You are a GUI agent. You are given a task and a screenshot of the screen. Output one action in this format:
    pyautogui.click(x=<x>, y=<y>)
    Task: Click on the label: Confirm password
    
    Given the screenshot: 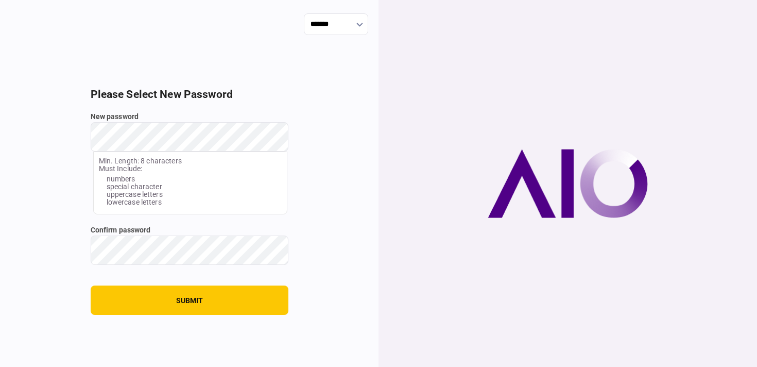 What is the action you would take?
    pyautogui.click(x=189, y=230)
    